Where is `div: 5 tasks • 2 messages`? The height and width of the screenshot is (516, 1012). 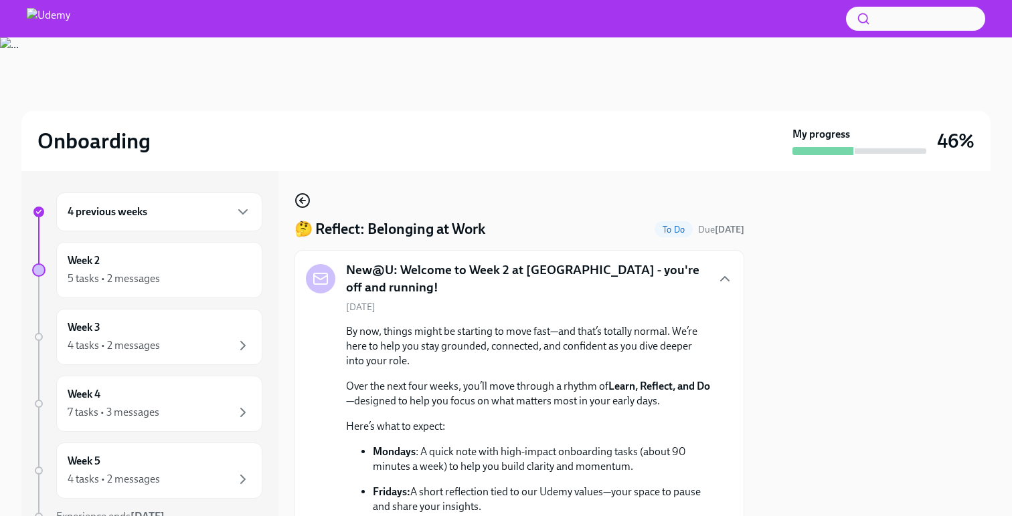 div: 5 tasks • 2 messages is located at coordinates (114, 279).